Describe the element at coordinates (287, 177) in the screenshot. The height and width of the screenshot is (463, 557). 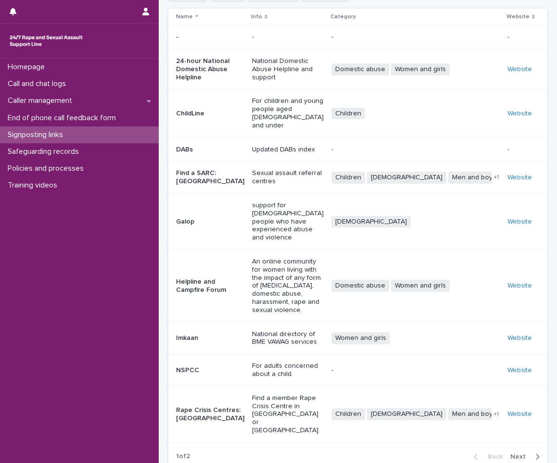
I see `p: Sexual assault referral centres` at that location.